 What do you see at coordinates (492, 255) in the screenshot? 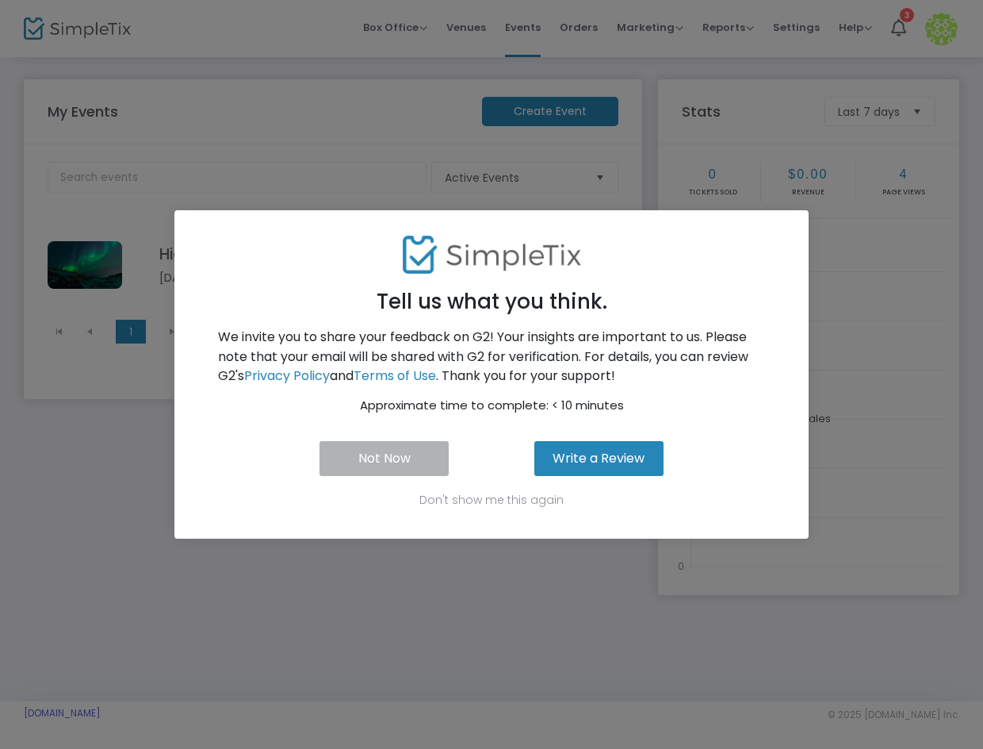
I see `img: SimpleTix-logo` at bounding box center [492, 255].